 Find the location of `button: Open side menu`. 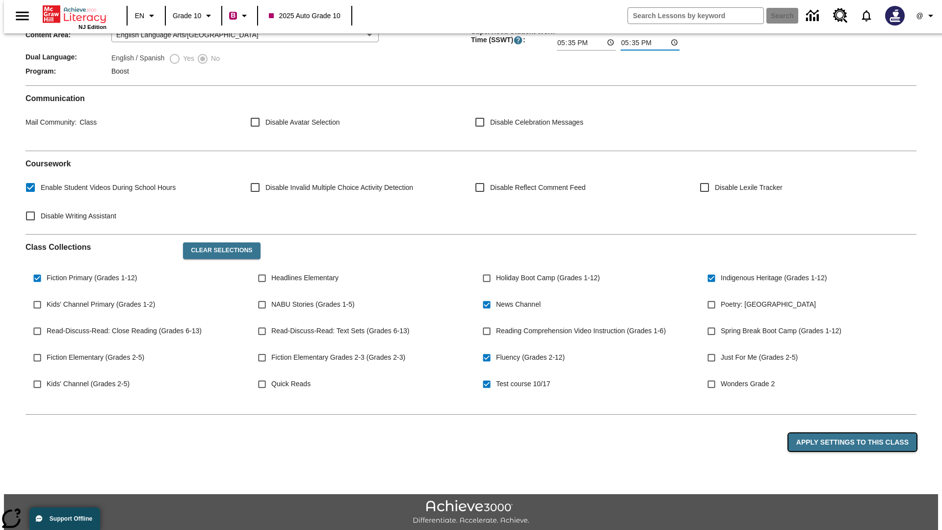

button: Open side menu is located at coordinates (22, 16).